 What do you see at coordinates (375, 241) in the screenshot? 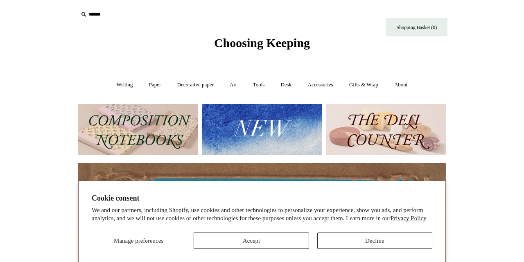
I see `button: Decline` at bounding box center [375, 241].